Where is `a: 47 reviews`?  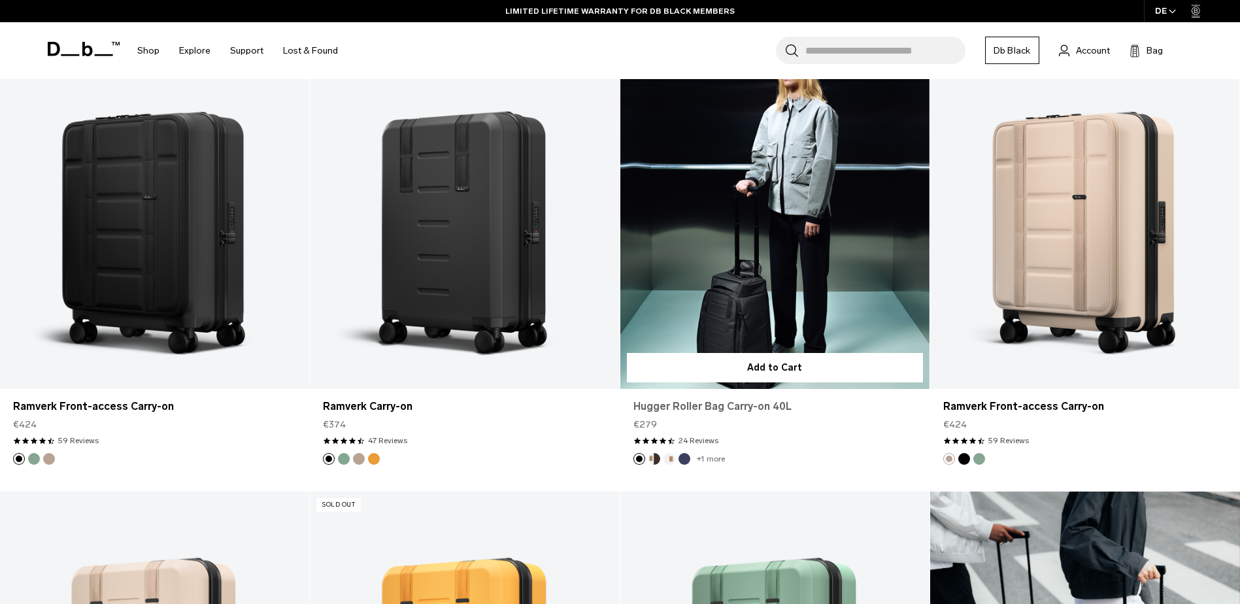 a: 47 reviews is located at coordinates (388, 441).